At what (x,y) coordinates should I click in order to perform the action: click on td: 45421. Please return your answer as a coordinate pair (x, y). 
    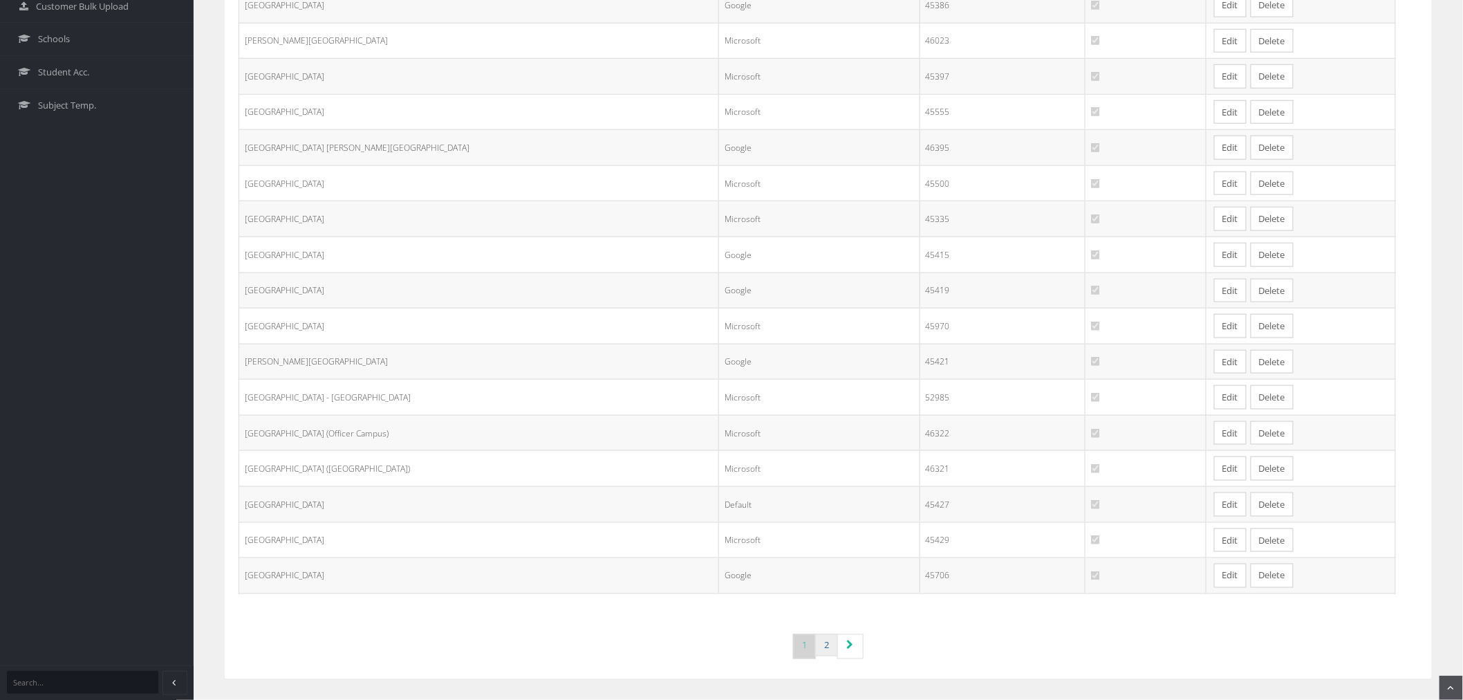
    Looking at the image, I should click on (1003, 362).